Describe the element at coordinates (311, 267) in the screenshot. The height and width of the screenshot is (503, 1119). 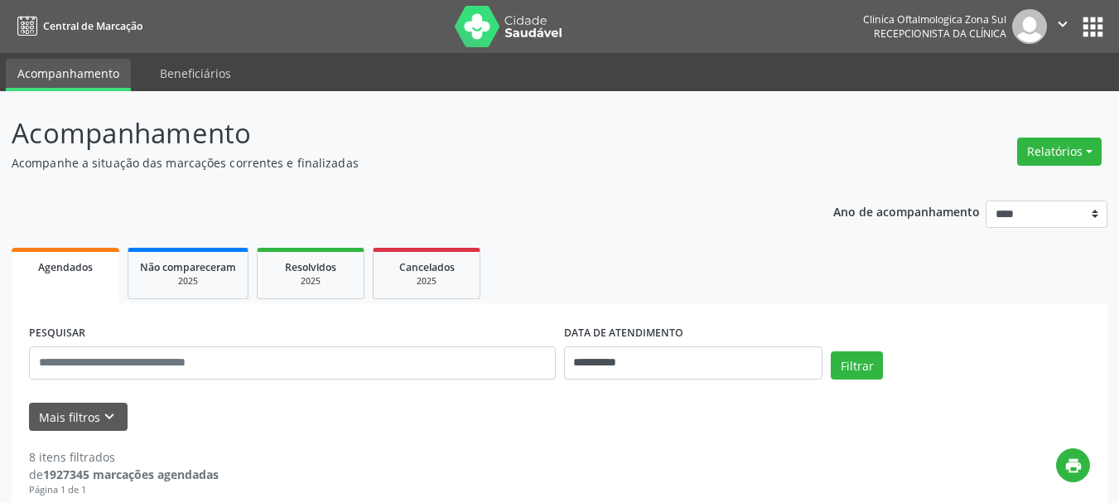
I see `span: Resolvidos` at that location.